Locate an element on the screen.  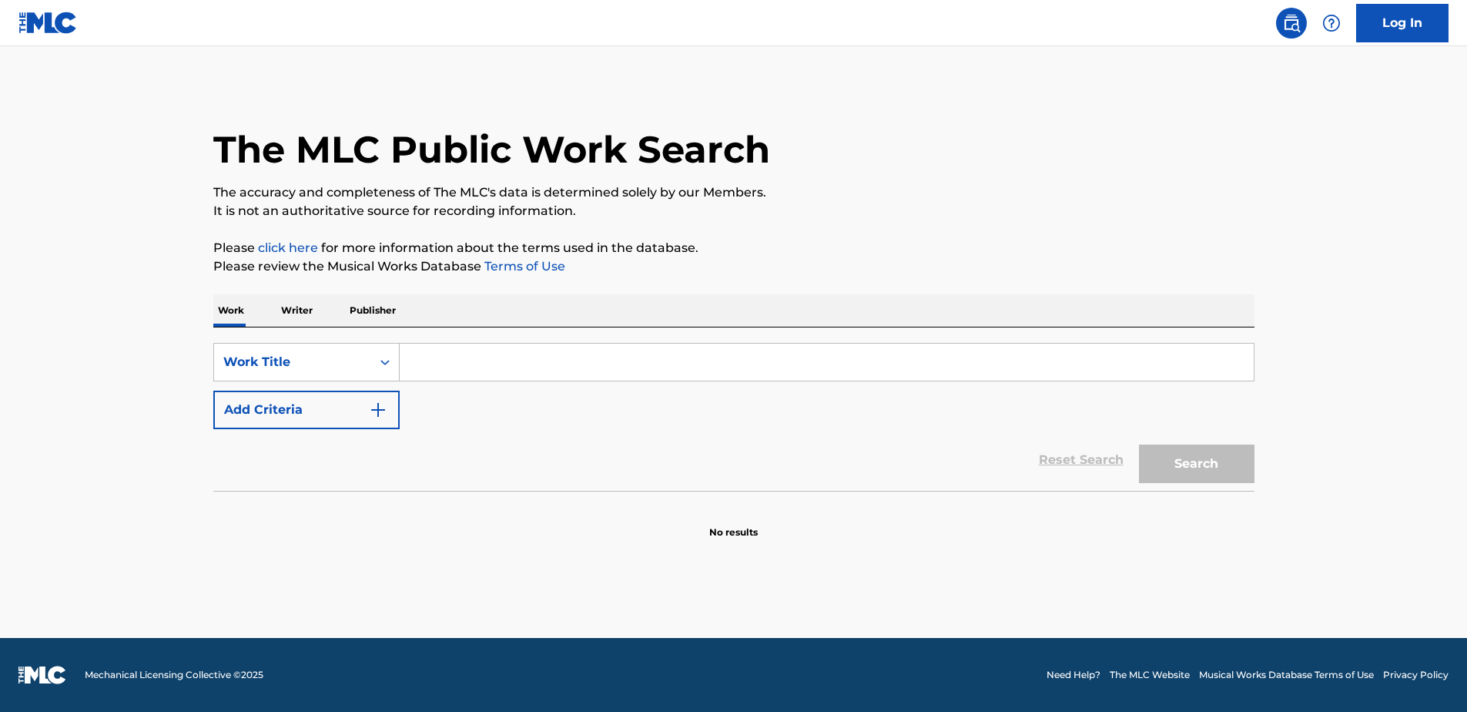
button: Add Criteria is located at coordinates (307, 410).